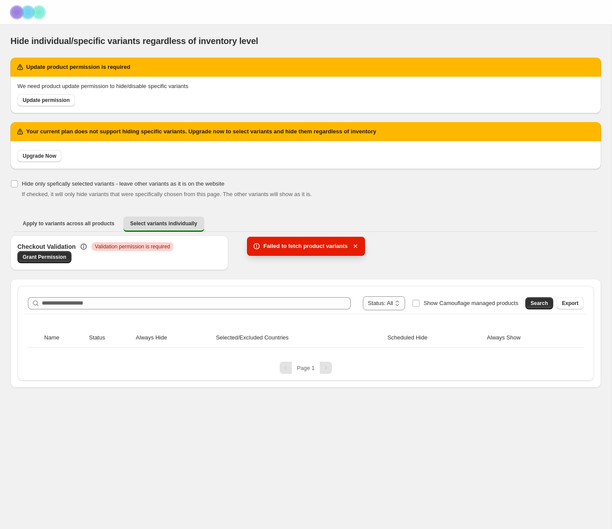 The height and width of the screenshot is (529, 612). What do you see at coordinates (39, 156) in the screenshot?
I see `span: Upgrade Now` at bounding box center [39, 156].